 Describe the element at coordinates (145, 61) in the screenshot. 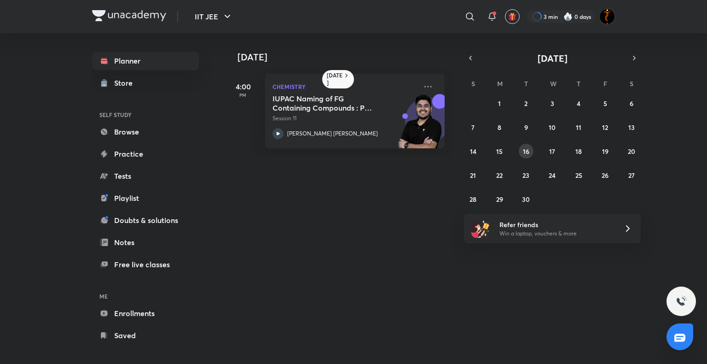

I see `a: Planner` at that location.